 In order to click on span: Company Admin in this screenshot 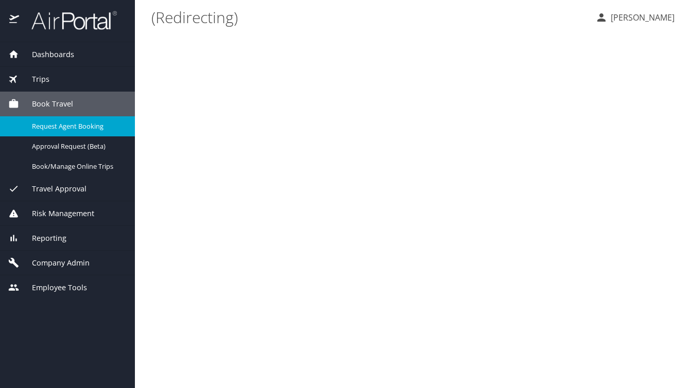, I will do `click(54, 263)`.